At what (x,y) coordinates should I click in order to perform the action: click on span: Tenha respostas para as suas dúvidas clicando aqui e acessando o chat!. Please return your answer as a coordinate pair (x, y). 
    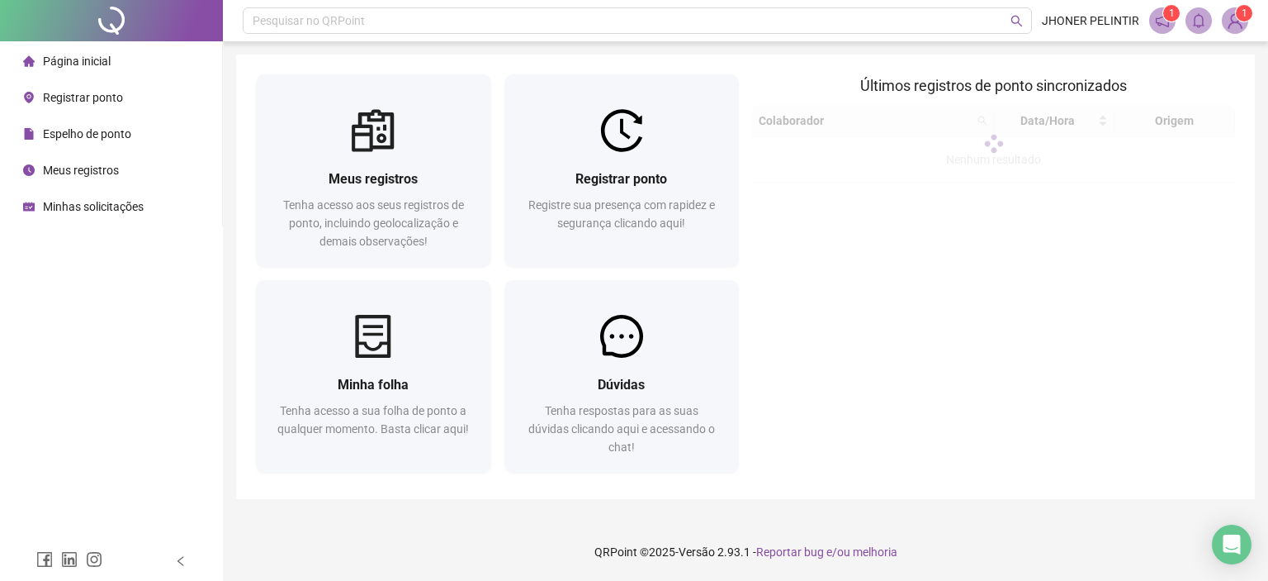
    Looking at the image, I should click on (622, 429).